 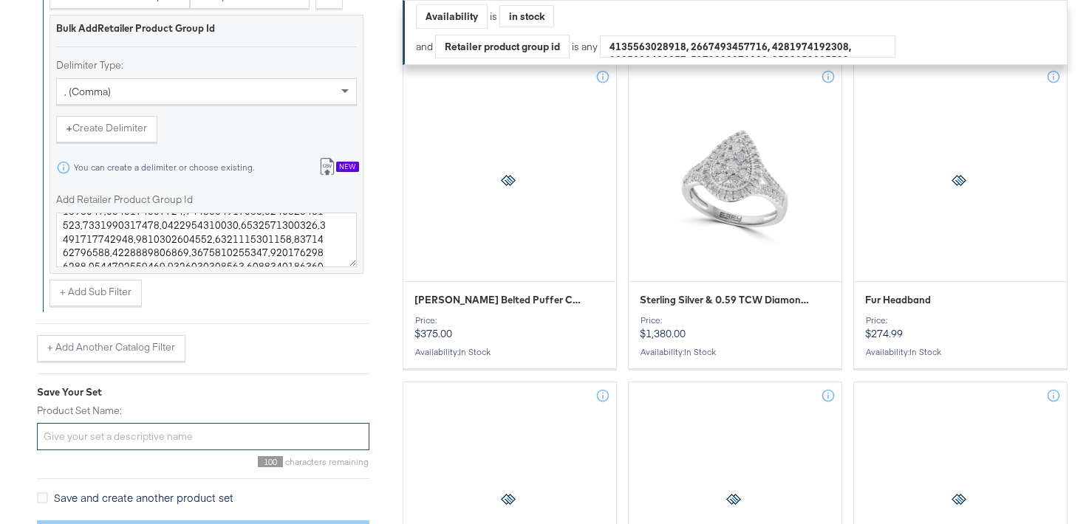 What do you see at coordinates (143, 498) in the screenshot?
I see `span: Save and create another product set` at bounding box center [143, 498].